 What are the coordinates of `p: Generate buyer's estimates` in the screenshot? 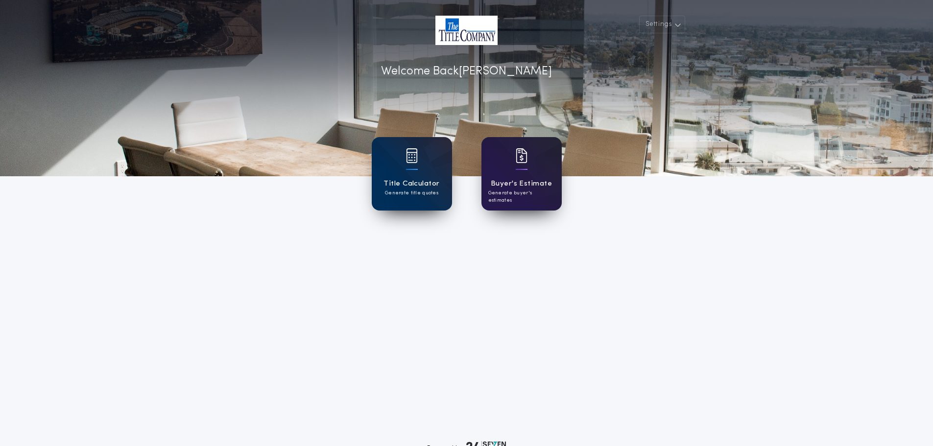 It's located at (522, 197).